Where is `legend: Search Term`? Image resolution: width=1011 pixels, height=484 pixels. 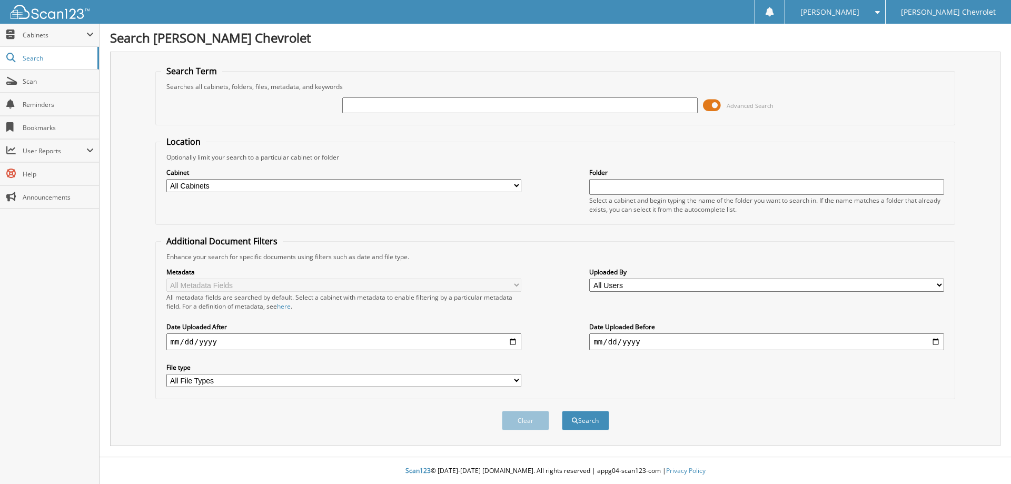
legend: Search Term is located at coordinates (192, 71).